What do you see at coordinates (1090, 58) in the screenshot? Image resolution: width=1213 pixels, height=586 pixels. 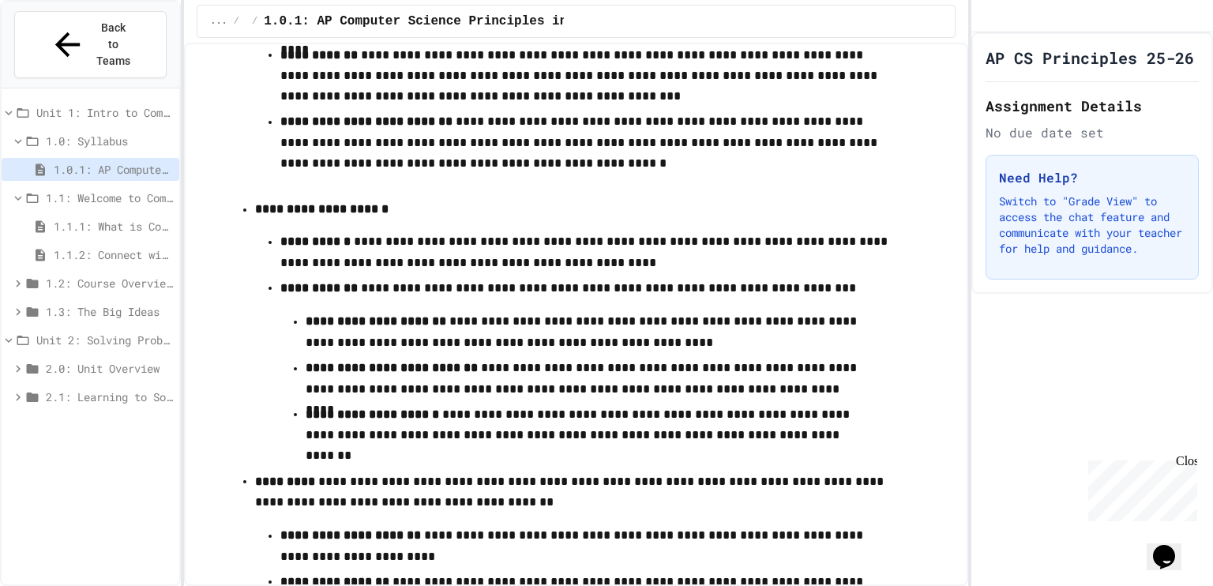 I see `h1: AP CS Principles 25-26` at bounding box center [1090, 58].